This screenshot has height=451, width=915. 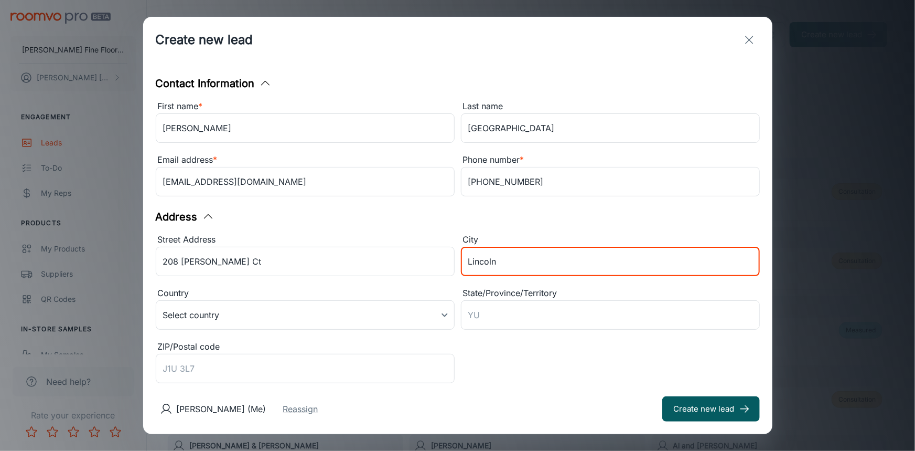 I want to click on h1: Create new lead, so click(x=205, y=40).